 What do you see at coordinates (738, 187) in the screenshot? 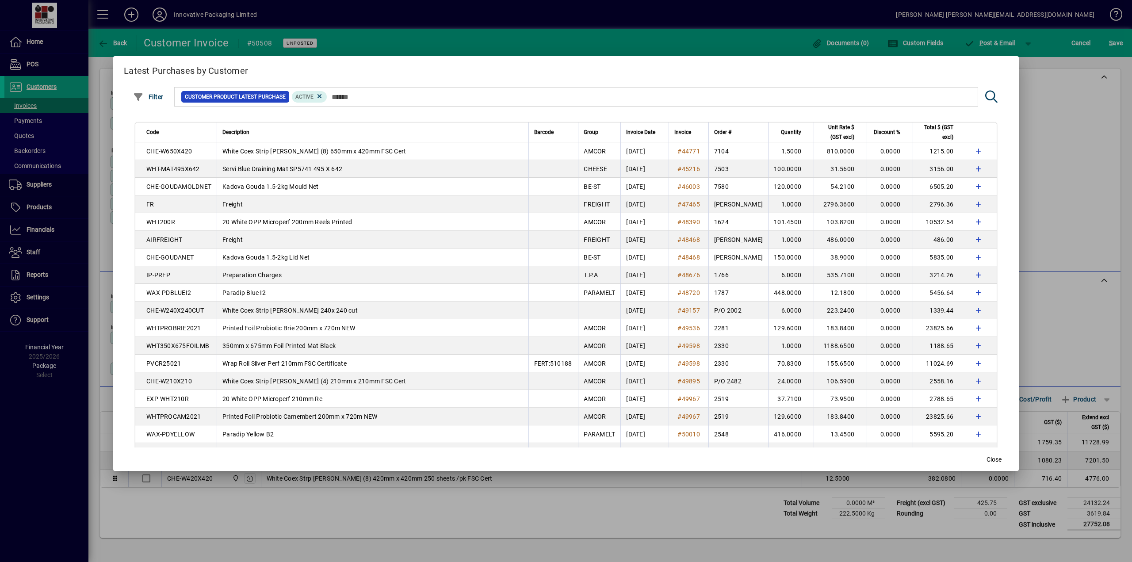
I see `td: 7580` at bounding box center [738, 187].